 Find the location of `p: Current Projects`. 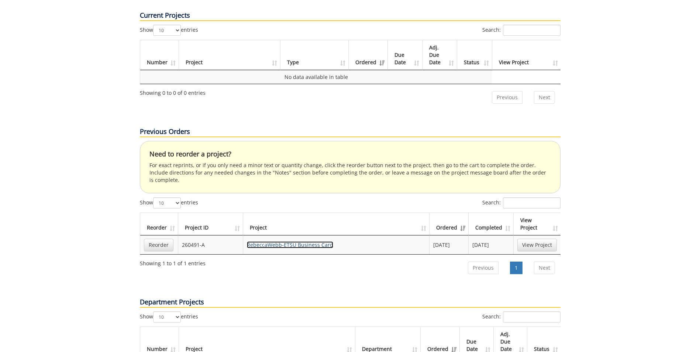

p: Current Projects is located at coordinates (350, 16).